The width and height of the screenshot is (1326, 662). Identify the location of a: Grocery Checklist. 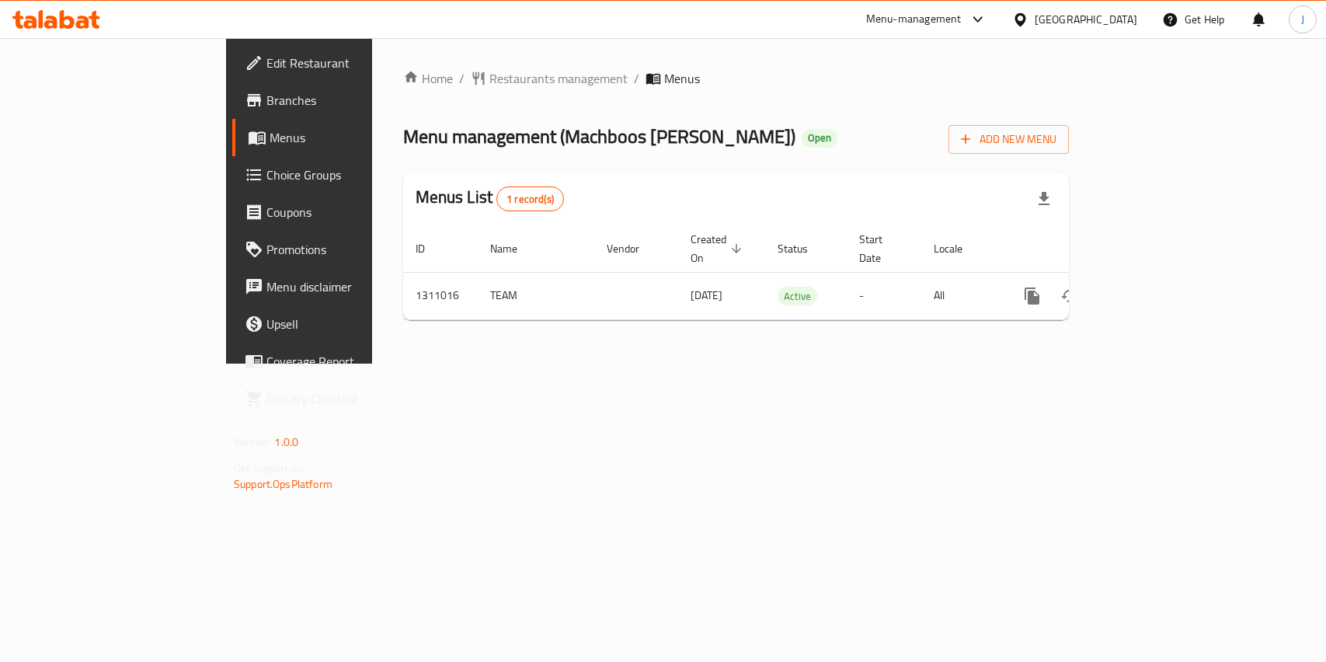
(340, 399).